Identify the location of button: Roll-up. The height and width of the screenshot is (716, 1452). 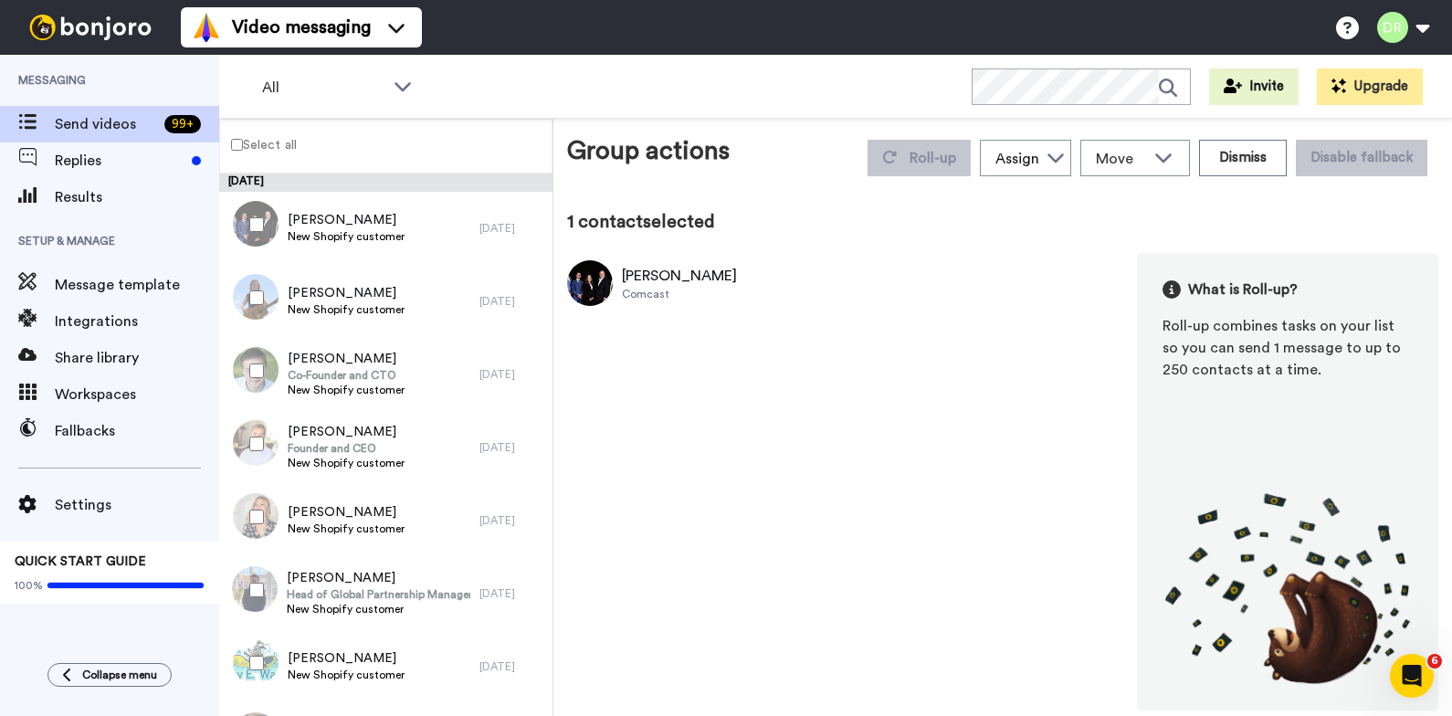
(919, 158).